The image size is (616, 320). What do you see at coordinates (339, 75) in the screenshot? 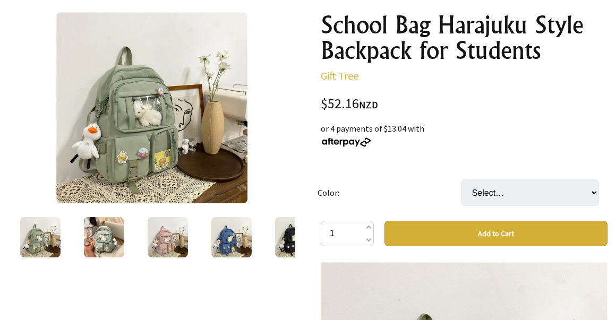
I see `a: Gift Tree` at bounding box center [339, 75].